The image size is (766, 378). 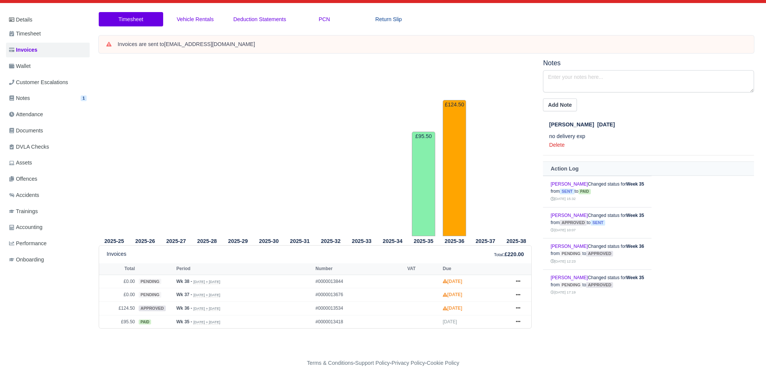 What do you see at coordinates (48, 259) in the screenshot?
I see `a: Onboarding` at bounding box center [48, 259].